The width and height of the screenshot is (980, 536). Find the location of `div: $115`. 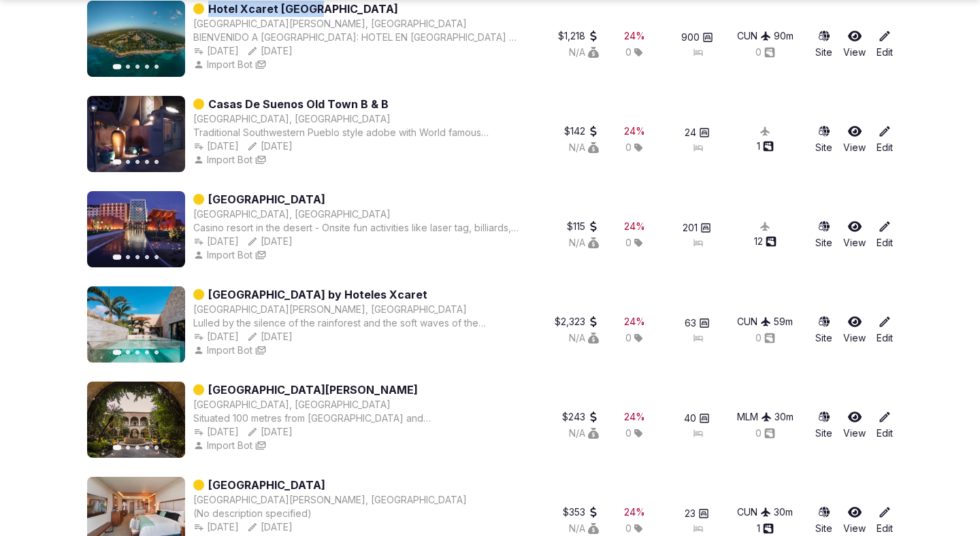

div: $115 is located at coordinates (583, 227).